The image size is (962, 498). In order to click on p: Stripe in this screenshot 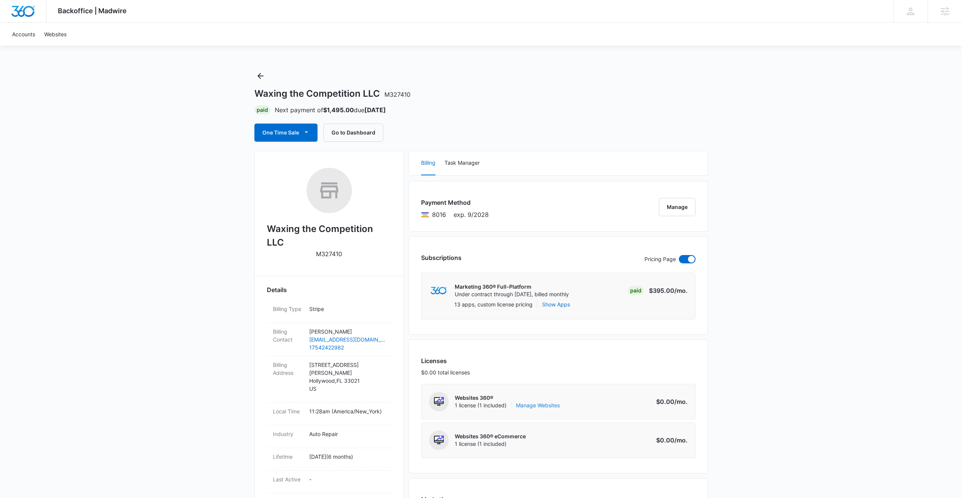, I will do `click(347, 309)`.